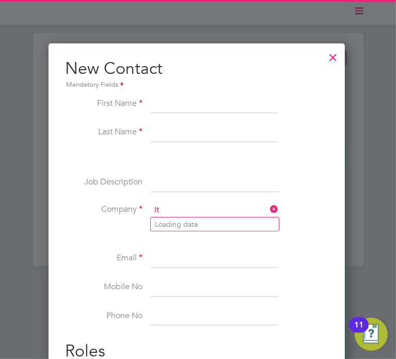 The height and width of the screenshot is (359, 396). Describe the element at coordinates (104, 209) in the screenshot. I see `label: Company` at that location.